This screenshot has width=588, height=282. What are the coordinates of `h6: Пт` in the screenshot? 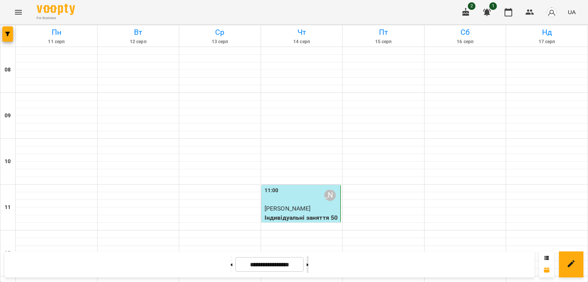 It's located at (383, 32).